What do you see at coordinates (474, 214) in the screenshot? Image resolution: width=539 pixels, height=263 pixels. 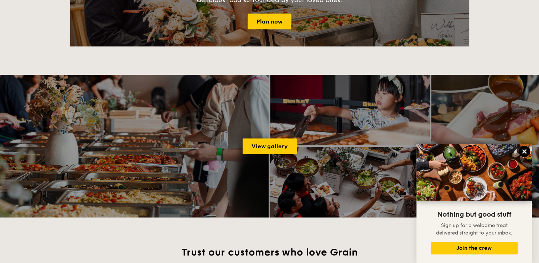 I see `span: Nothing but good stuff` at bounding box center [474, 214].